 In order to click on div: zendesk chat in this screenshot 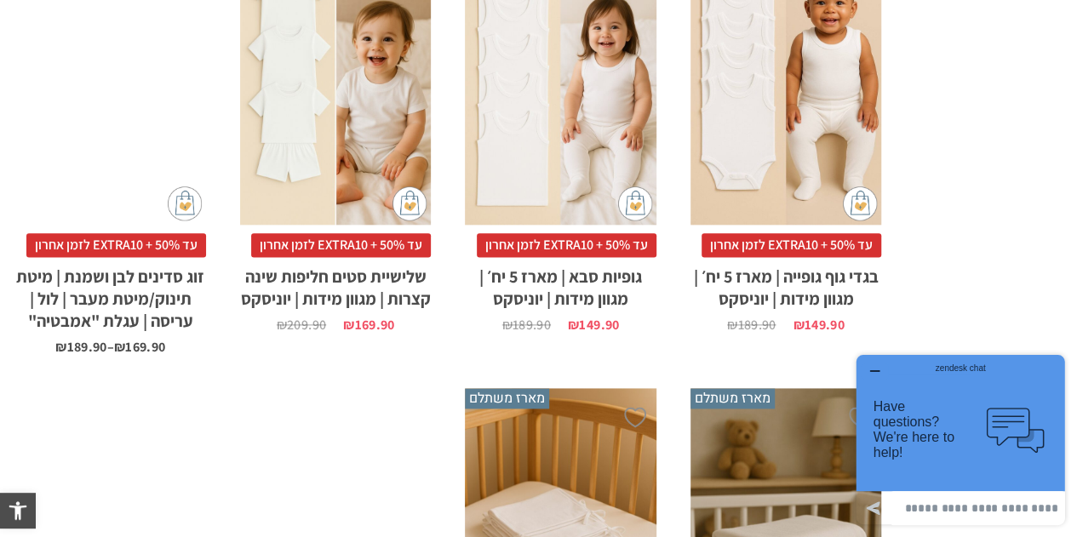, I will do `click(111, 18)`.